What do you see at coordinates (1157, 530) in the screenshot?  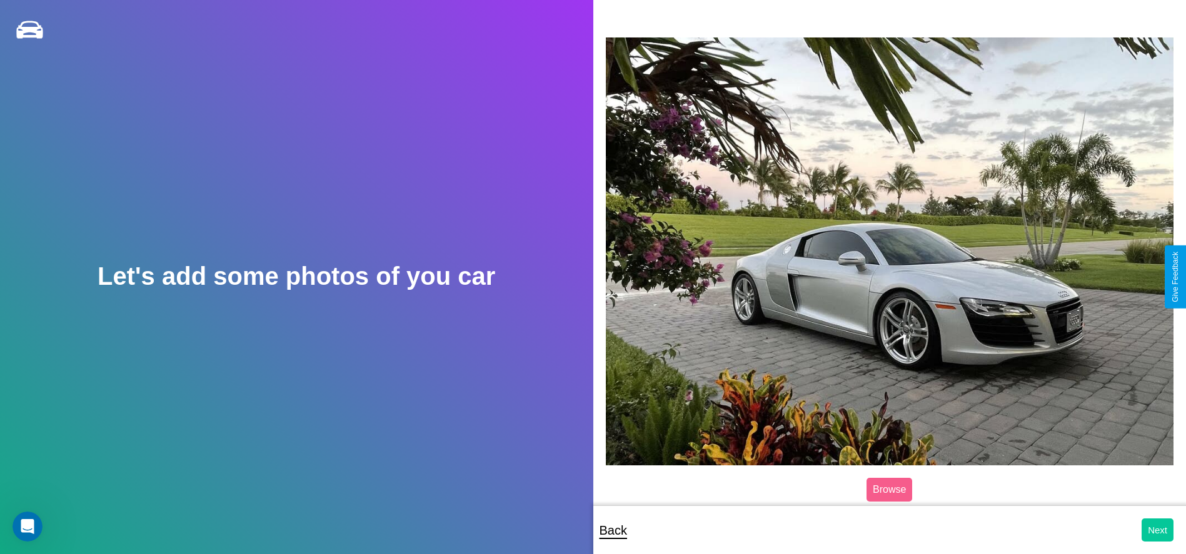 I see `button: Next` at bounding box center [1157, 530].